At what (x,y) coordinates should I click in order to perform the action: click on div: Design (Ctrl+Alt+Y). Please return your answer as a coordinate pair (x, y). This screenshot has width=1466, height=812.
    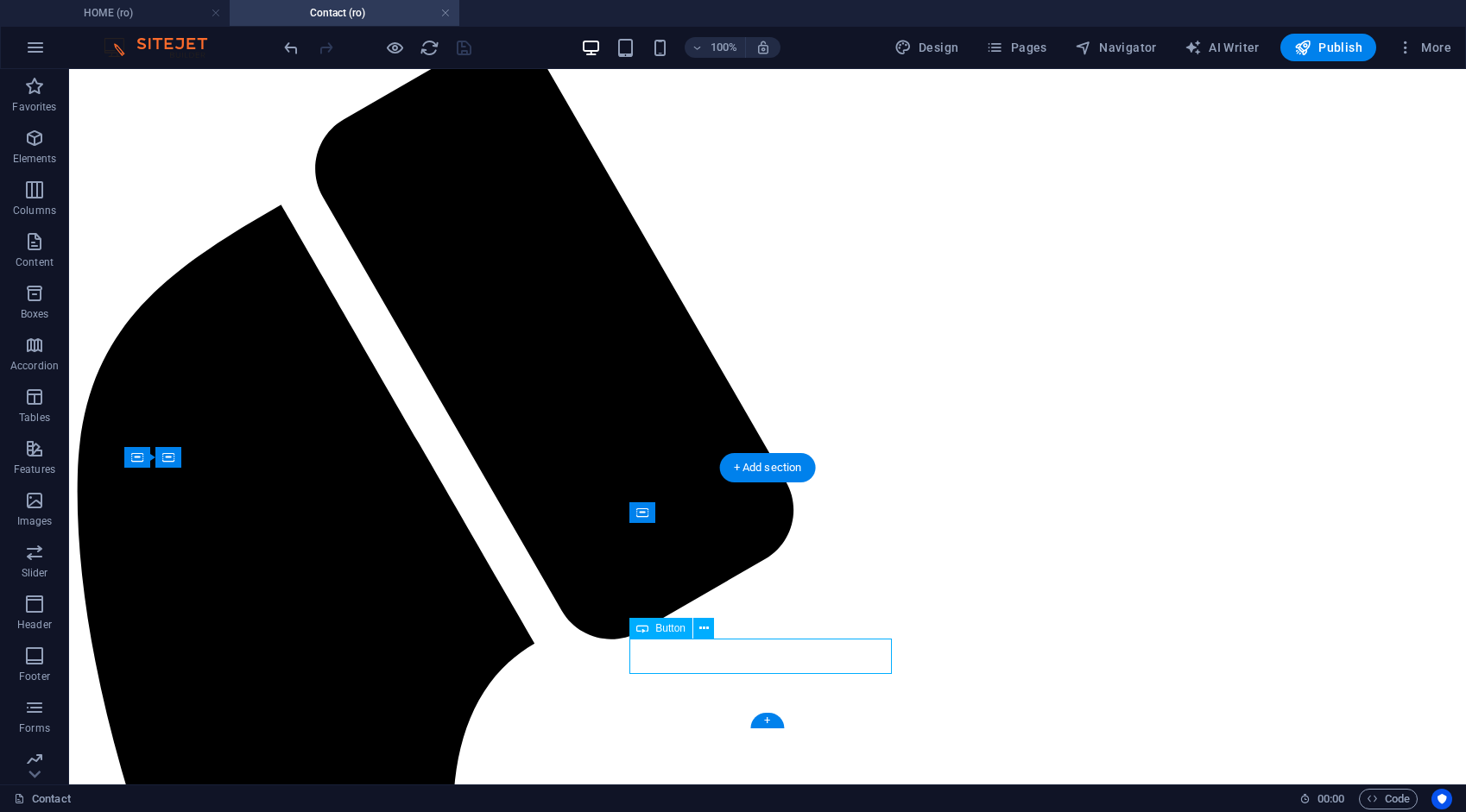
    Looking at the image, I should click on (927, 48).